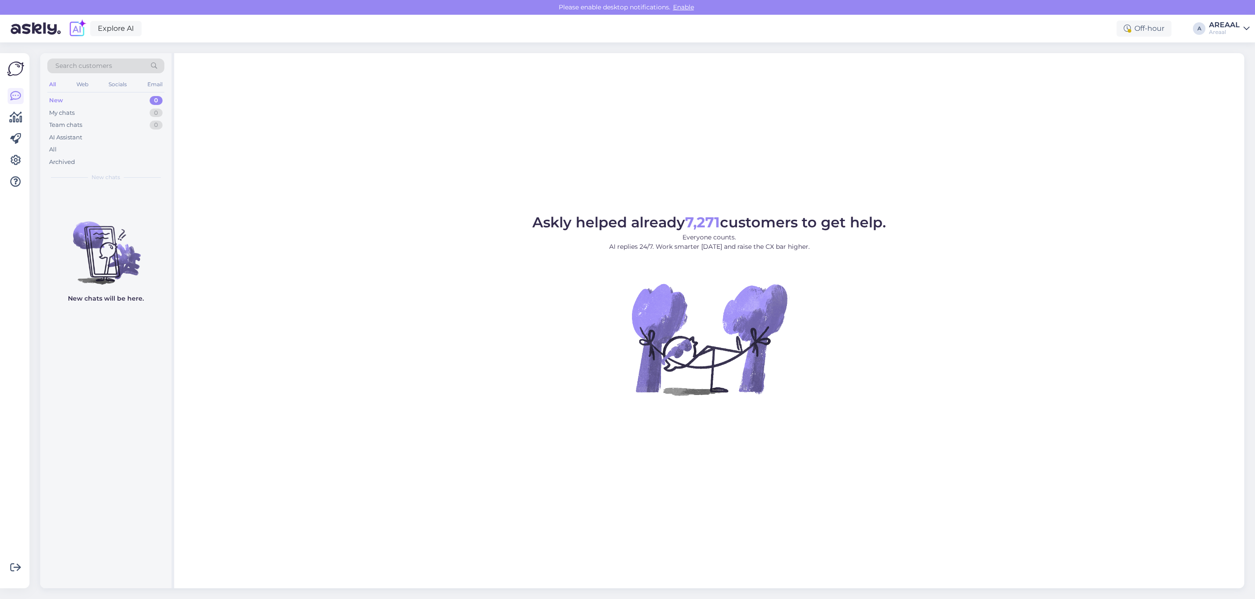 The height and width of the screenshot is (599, 1255). What do you see at coordinates (1199, 29) in the screenshot?
I see `div: A` at bounding box center [1199, 29].